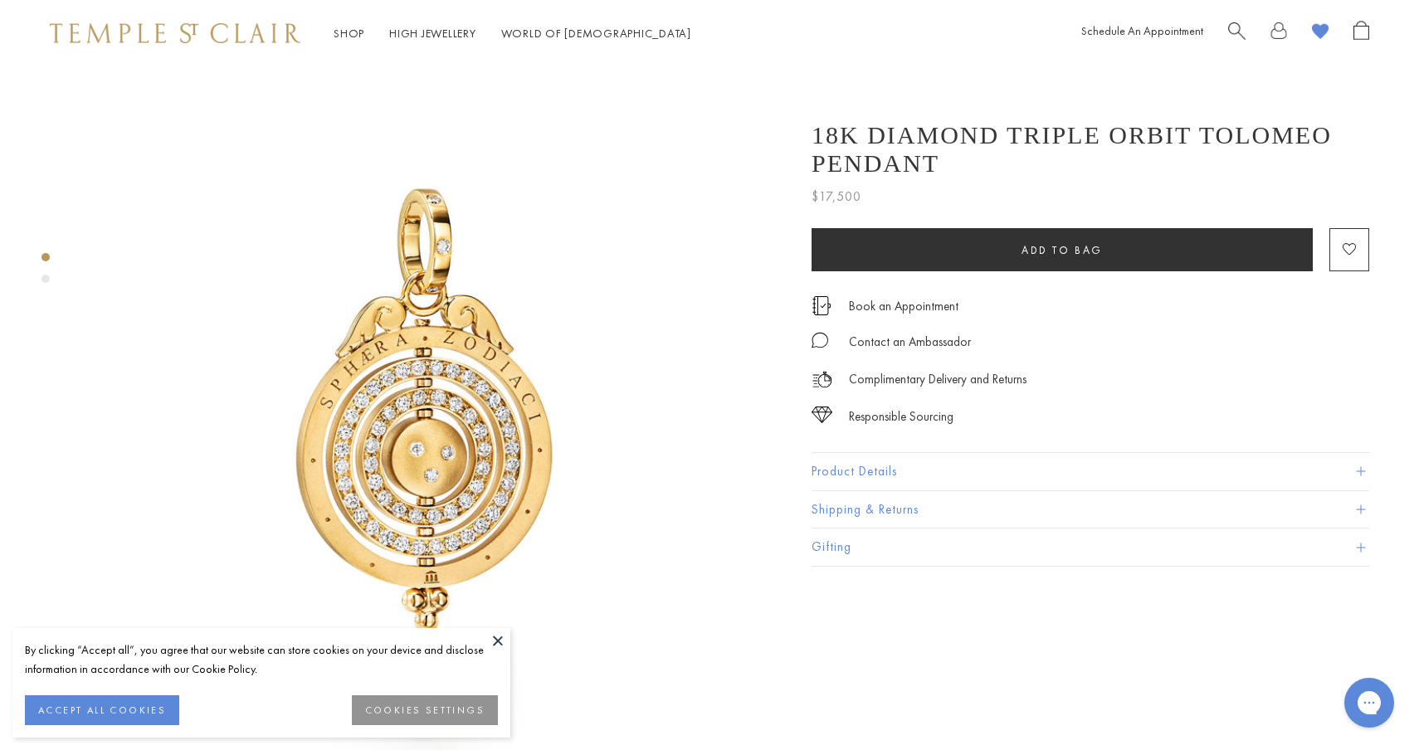  I want to click on img: MessageIcon-01_2.svg, so click(820, 340).